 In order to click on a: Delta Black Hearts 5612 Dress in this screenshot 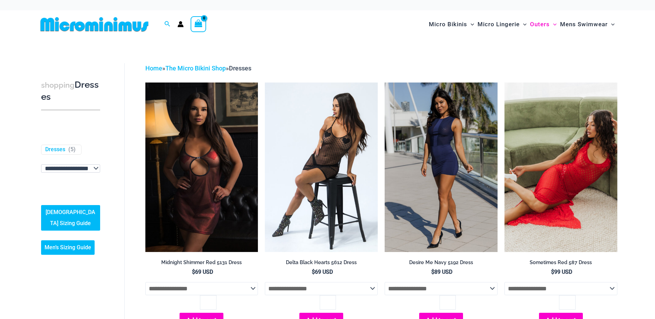, I will do `click(321, 264)`.